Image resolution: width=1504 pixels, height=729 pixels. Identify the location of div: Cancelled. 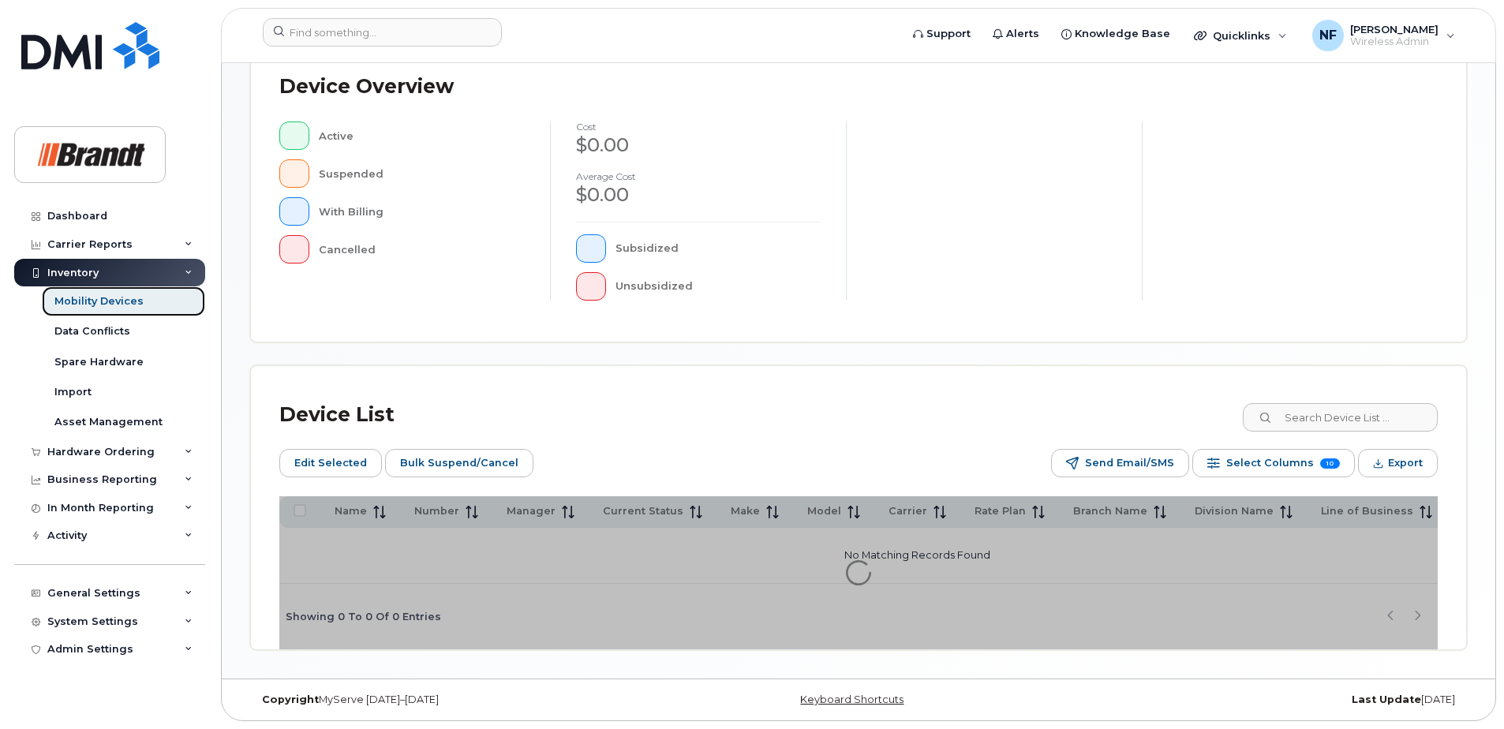
(422, 249).